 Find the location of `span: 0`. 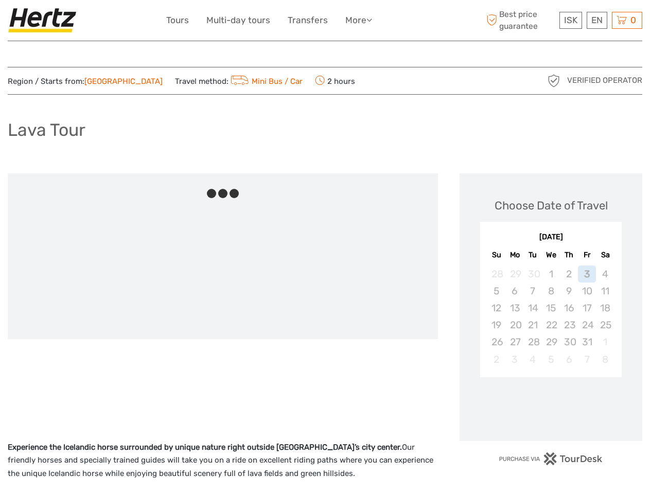

span: 0 is located at coordinates (633, 20).